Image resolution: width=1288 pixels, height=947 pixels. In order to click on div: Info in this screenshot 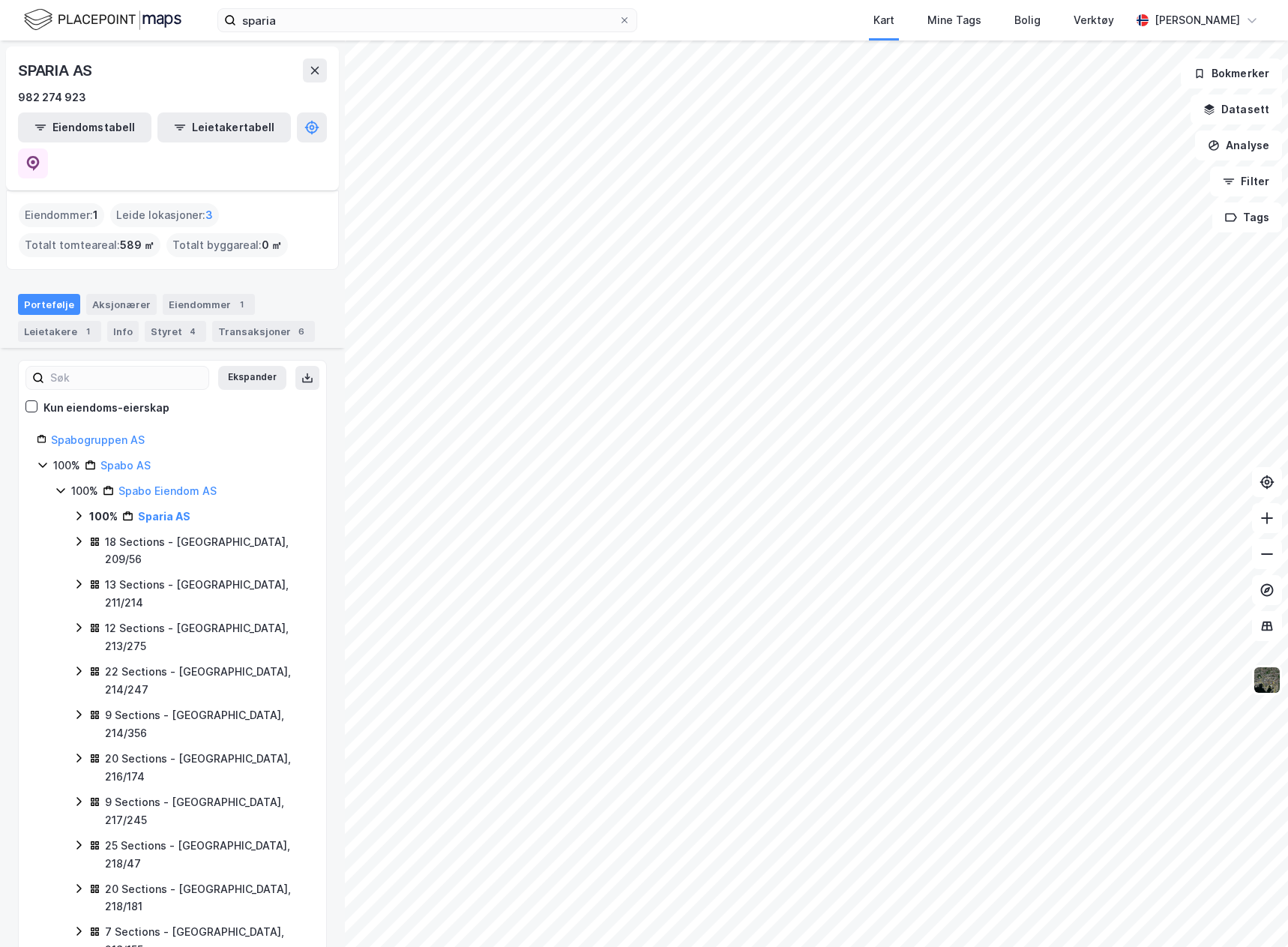, I will do `click(123, 331)`.